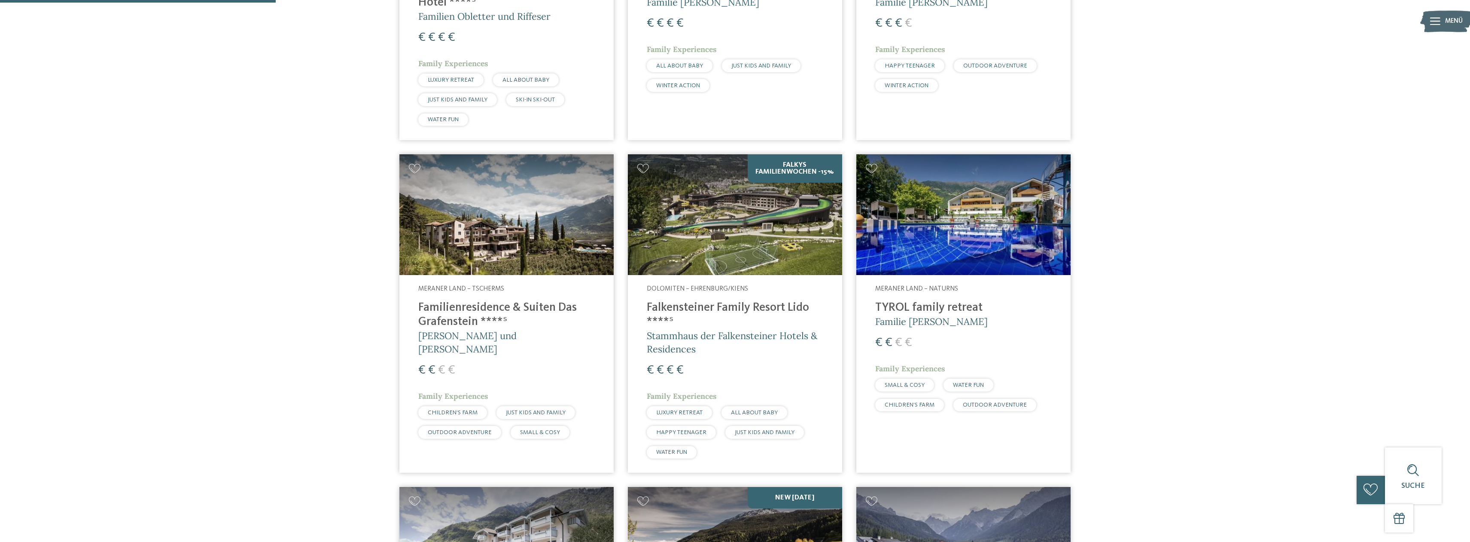  Describe the element at coordinates (697, 289) in the screenshot. I see `span: Dolomiten – Ehrenburg/Kiens` at that location.